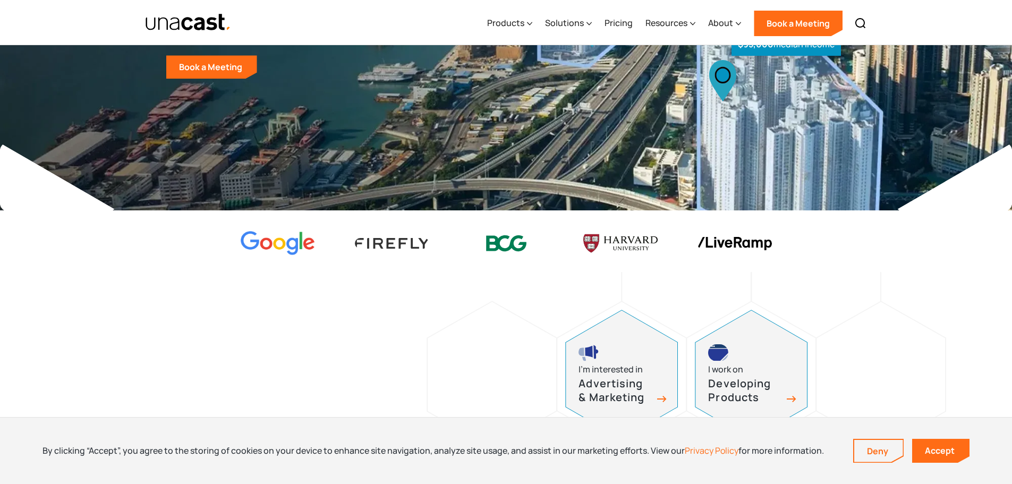 This screenshot has width=1012, height=484. What do you see at coordinates (610, 369) in the screenshot?
I see `div: I’m interested in` at bounding box center [610, 369].